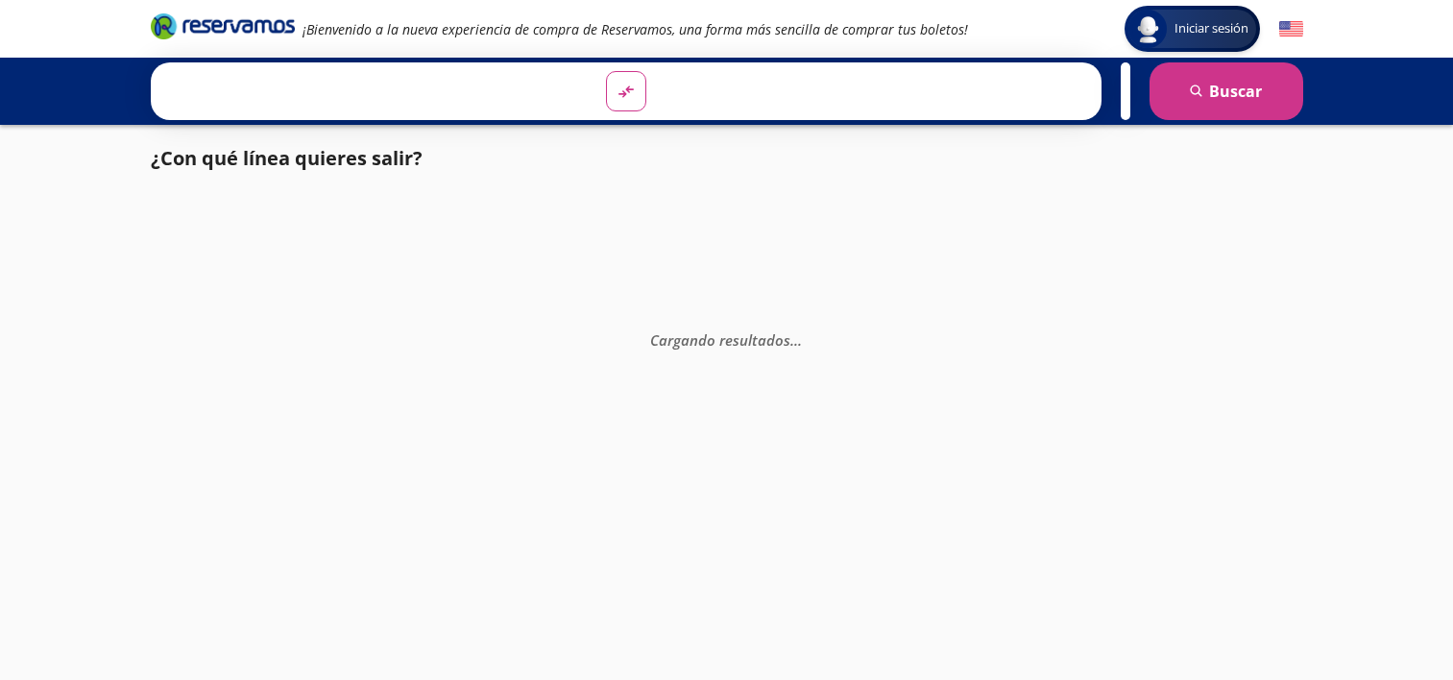  What do you see at coordinates (223, 26) in the screenshot?
I see `i: Brand Logo` at bounding box center [223, 26].